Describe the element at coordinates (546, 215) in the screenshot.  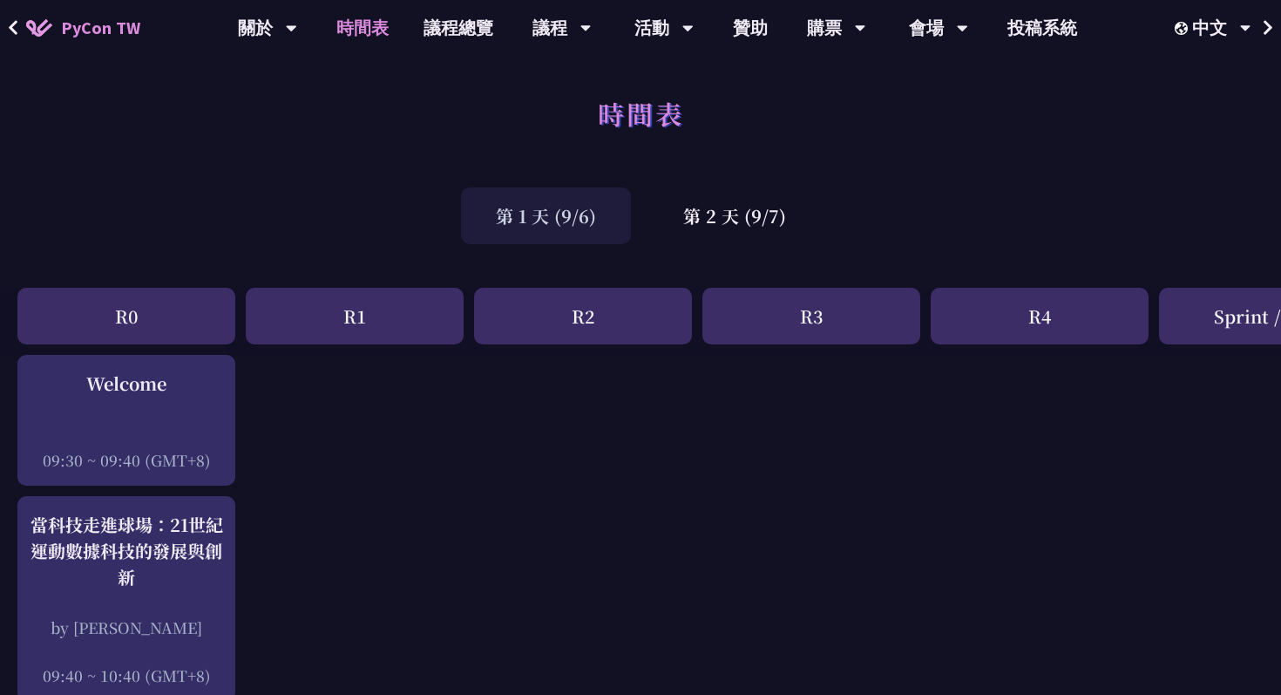
I see `div: 第 1 天 (9/6)` at that location.